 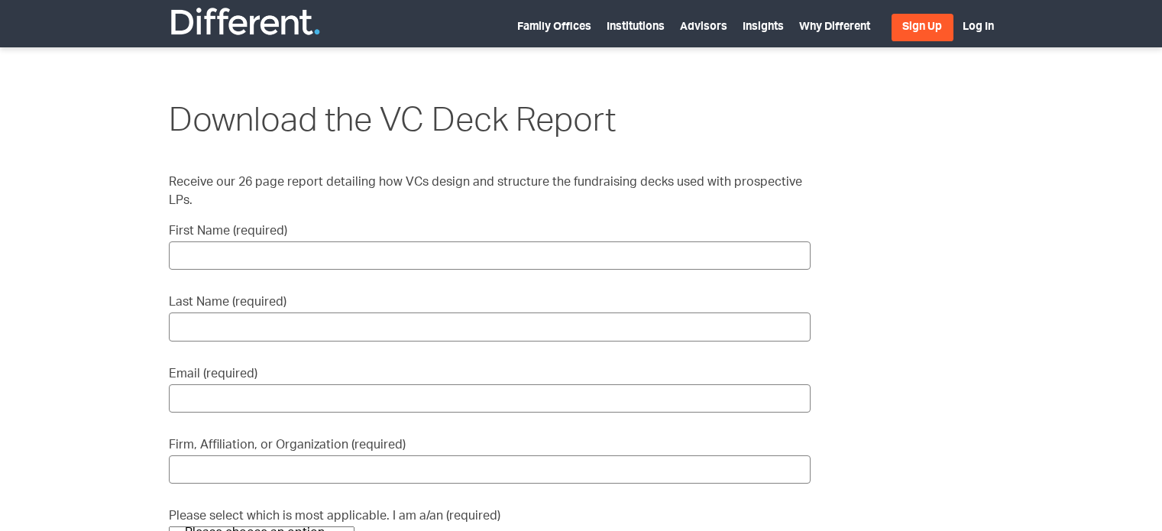 I want to click on p: Receive our 26 page report detailing how VCs design and structure the fundraising decks used with..., so click(x=490, y=193).